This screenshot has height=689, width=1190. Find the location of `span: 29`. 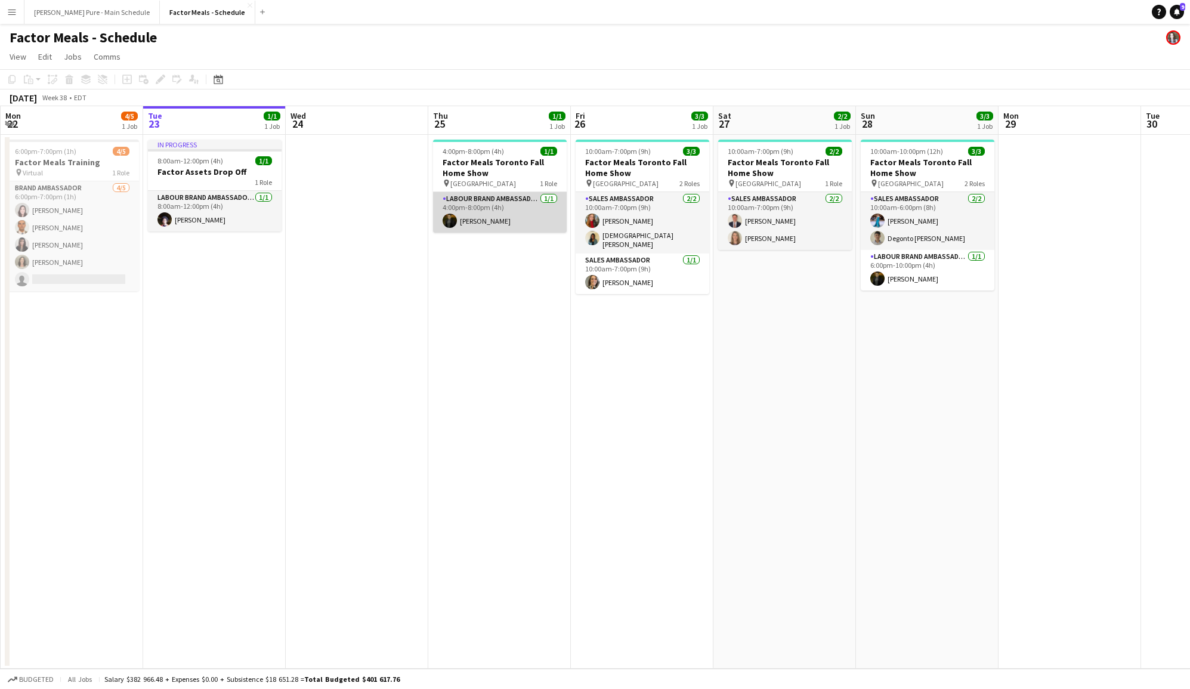

span: 29 is located at coordinates (1009, 123).